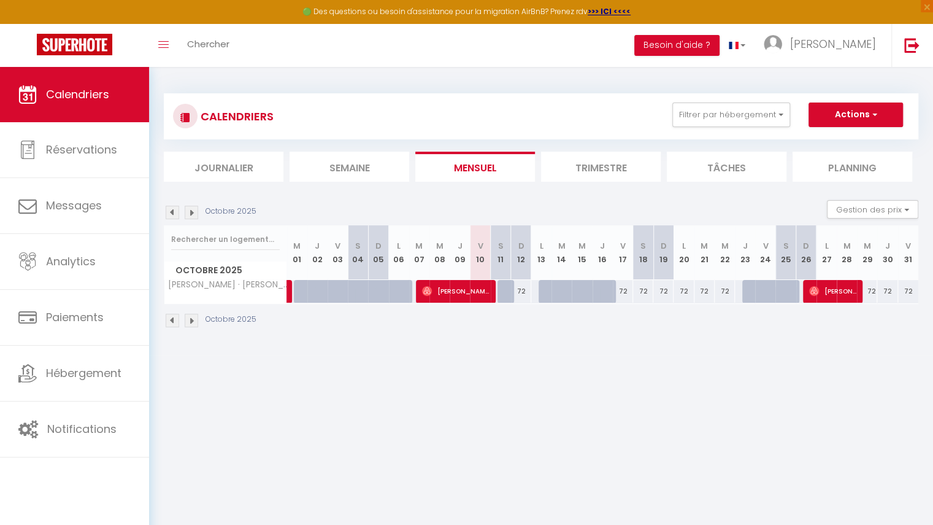  What do you see at coordinates (806, 252) in the screenshot?
I see `th: 26` at bounding box center [806, 252].